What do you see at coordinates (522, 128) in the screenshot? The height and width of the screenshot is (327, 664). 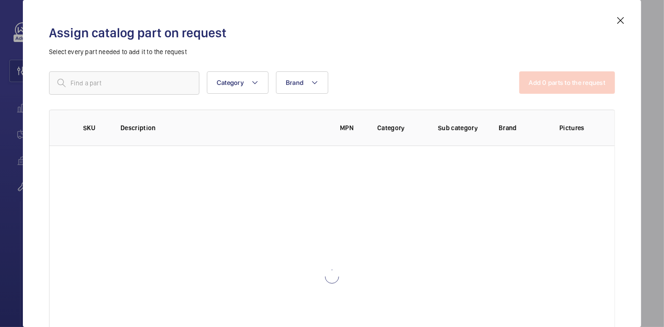 I see `p: Brand` at bounding box center [522, 128].